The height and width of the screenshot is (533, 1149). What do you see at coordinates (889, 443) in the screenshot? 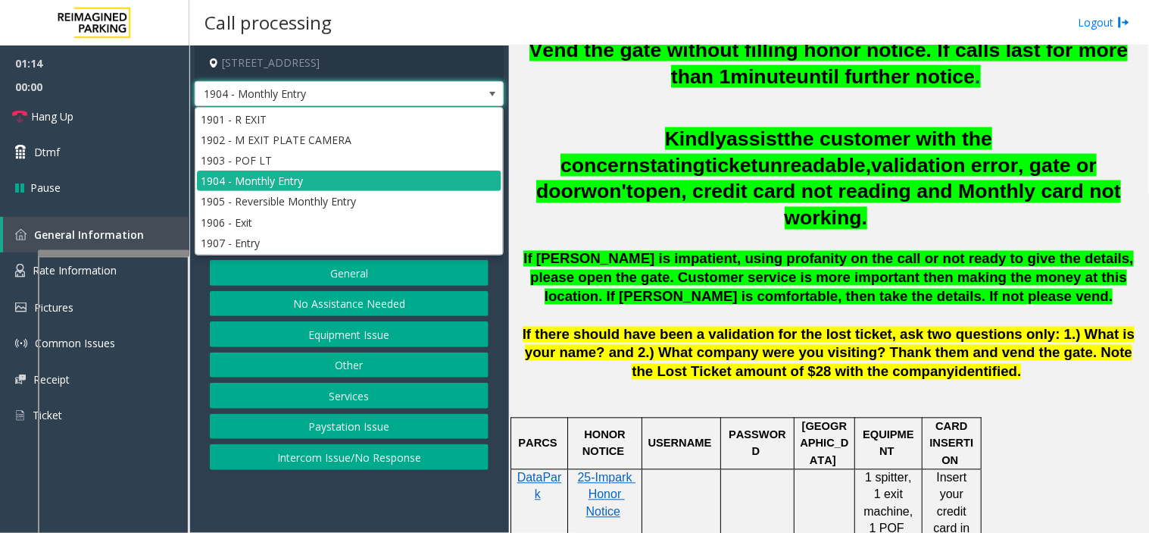
I see `span: EQUIPMENT` at bounding box center [889, 443].